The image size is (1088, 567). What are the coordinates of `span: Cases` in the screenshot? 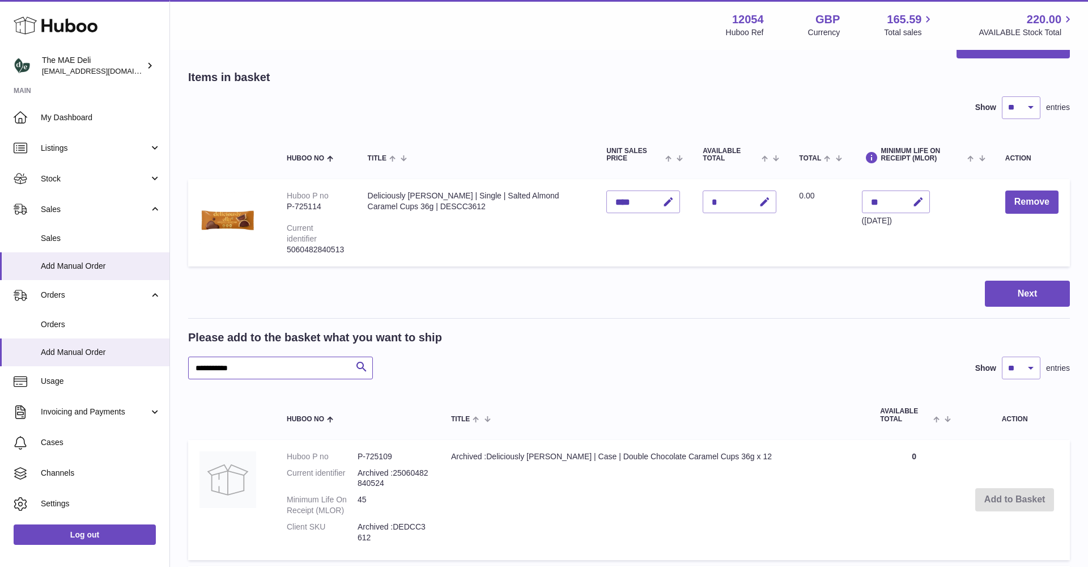 It's located at (101, 442).